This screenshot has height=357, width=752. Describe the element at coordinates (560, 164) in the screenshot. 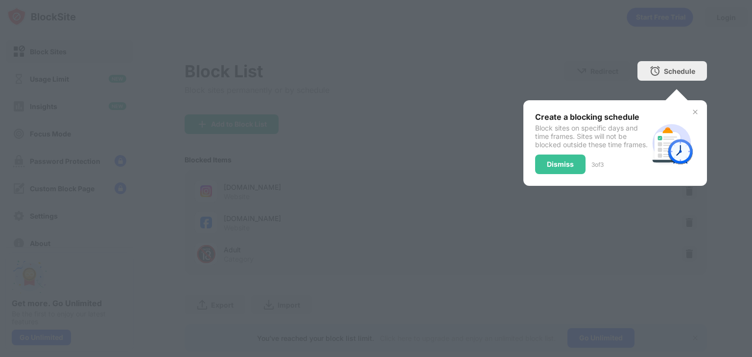

I see `div: Dismiss` at that location.